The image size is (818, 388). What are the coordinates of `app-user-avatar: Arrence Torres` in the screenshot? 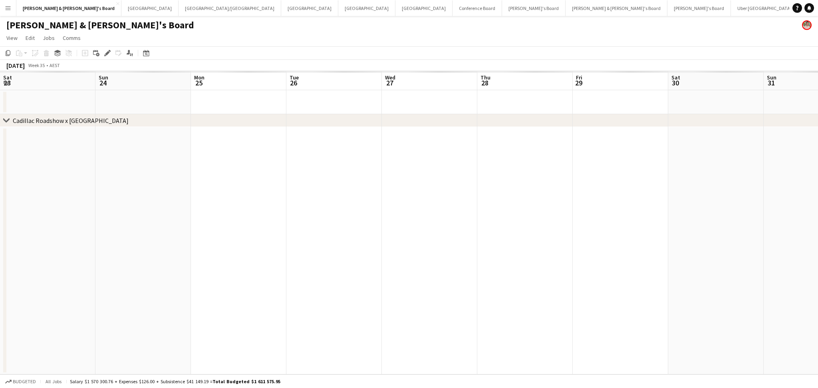 It's located at (807, 25).